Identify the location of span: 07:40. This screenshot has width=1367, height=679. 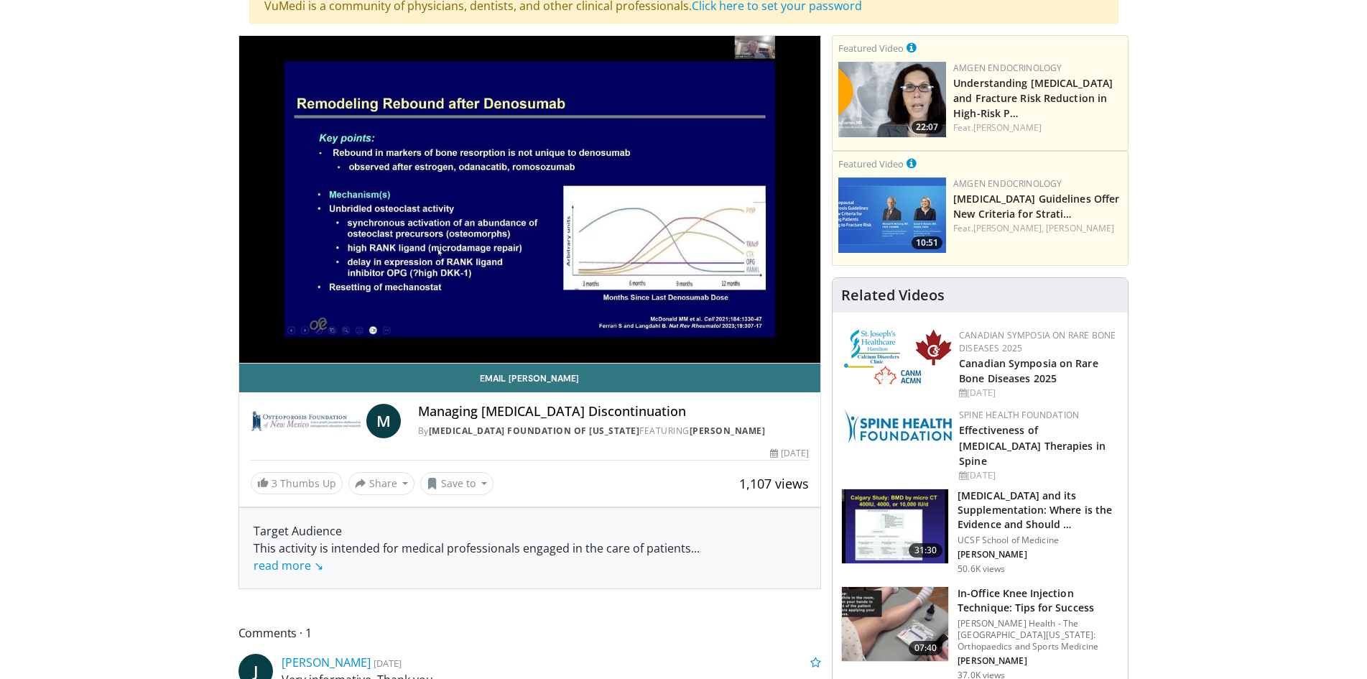
(926, 648).